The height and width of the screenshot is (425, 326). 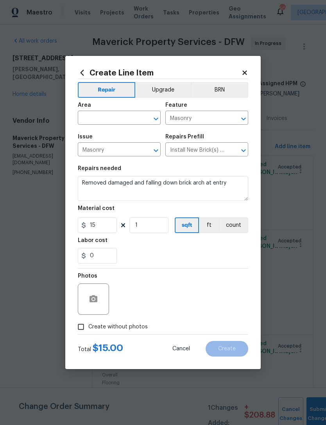 What do you see at coordinates (160, 73) in the screenshot?
I see `h2: Create Line Item` at bounding box center [160, 73].